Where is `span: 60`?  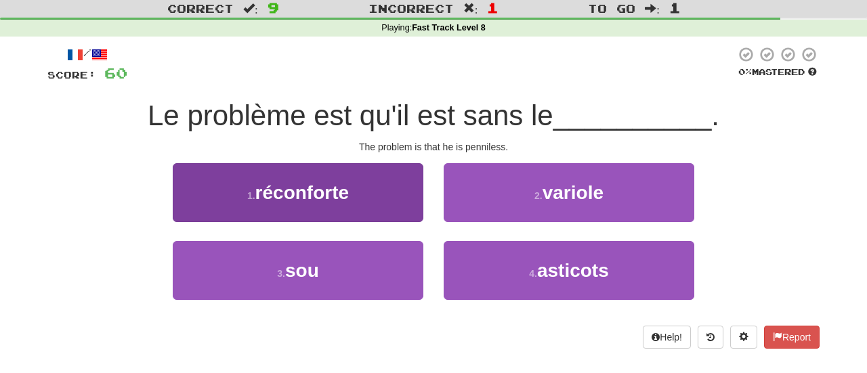
span: 60 is located at coordinates (116, 73).